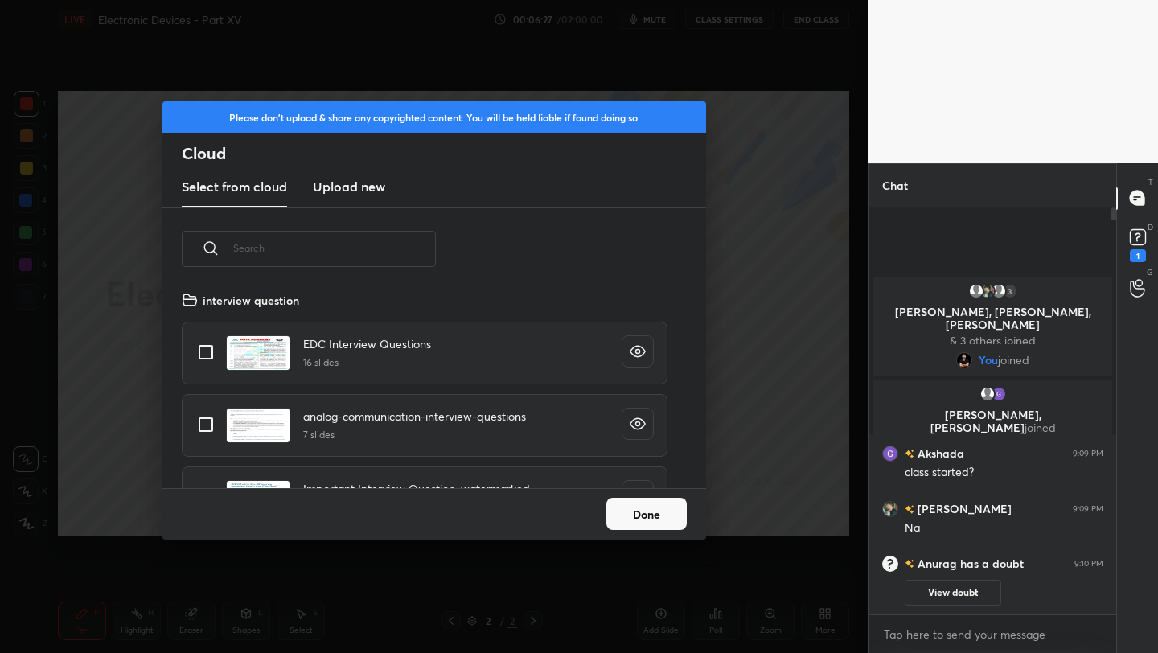 This screenshot has height=653, width=1158. I want to click on h5: 16 slides, so click(367, 363).